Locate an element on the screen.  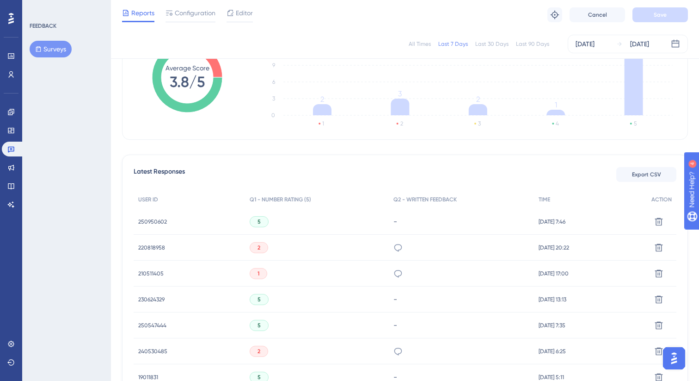
text: 3 is located at coordinates (479, 123).